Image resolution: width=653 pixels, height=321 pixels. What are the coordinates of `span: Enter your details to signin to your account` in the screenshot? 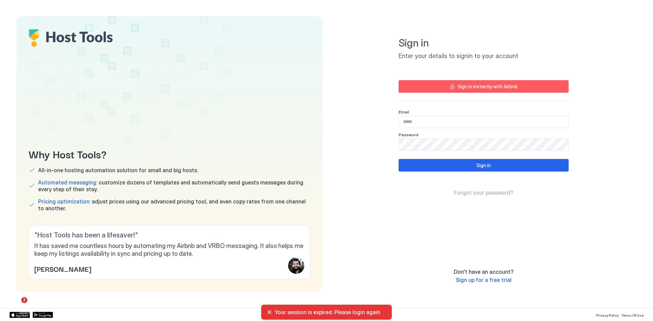 It's located at (483, 56).